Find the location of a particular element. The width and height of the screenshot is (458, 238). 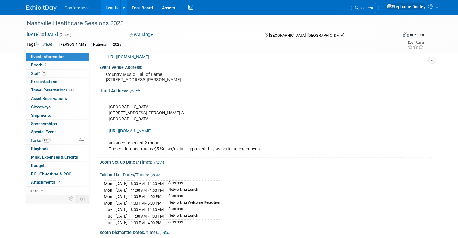

div: Nashville Healthcare Sessions 2025 is located at coordinates (208, 23).